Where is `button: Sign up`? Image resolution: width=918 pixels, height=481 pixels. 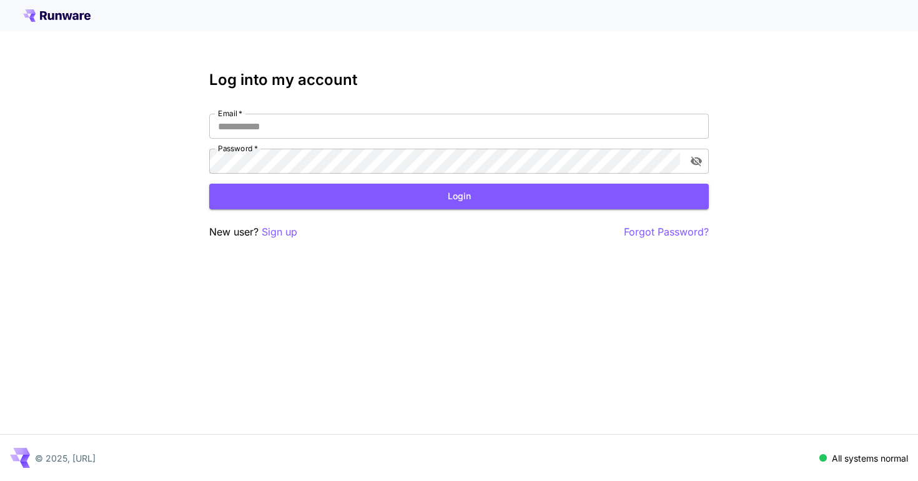 button: Sign up is located at coordinates (279, 232).